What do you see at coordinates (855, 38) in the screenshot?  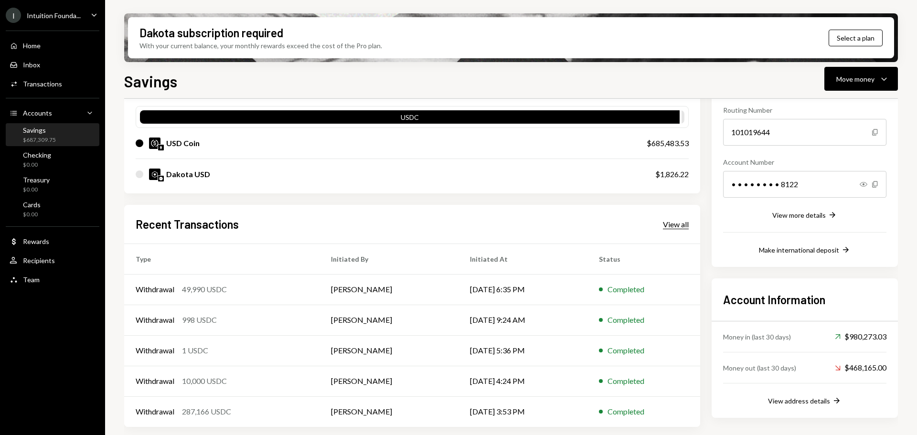 I see `button: Select a plan` at bounding box center [855, 38].